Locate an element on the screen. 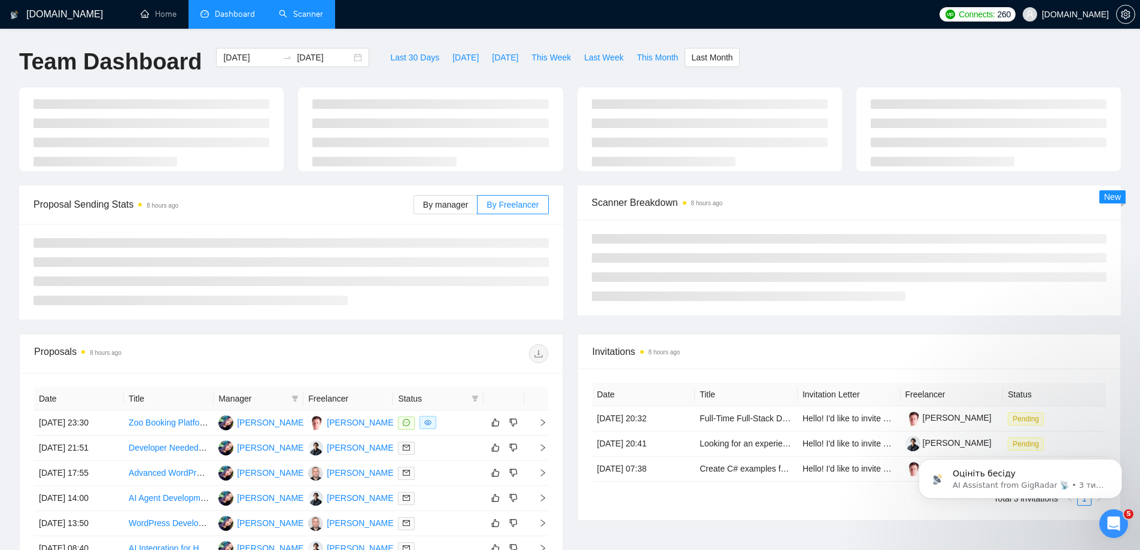 Image resolution: width=1140 pixels, height=550 pixels. span: Manager is located at coordinates (252, 398).